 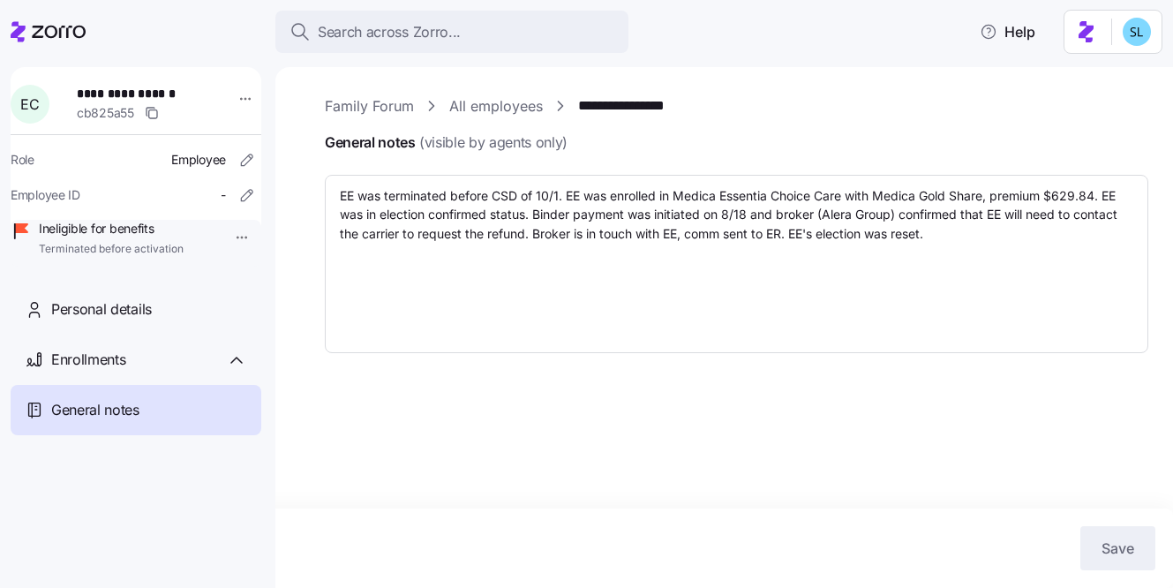 What do you see at coordinates (389, 32) in the screenshot?
I see `span: Search across Zorro...` at bounding box center [389, 32].